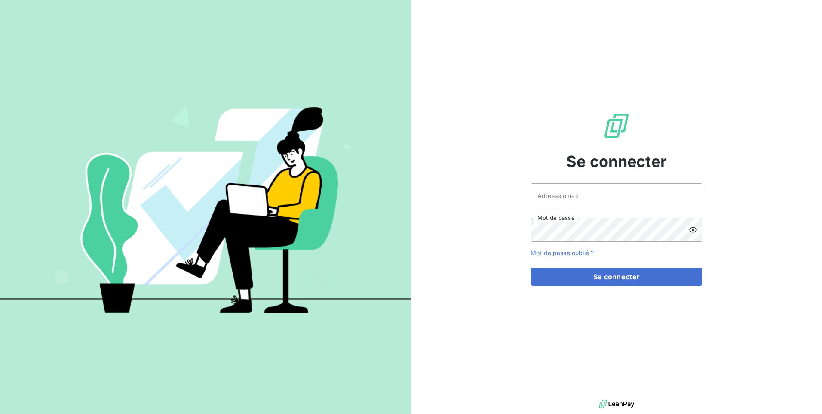  What do you see at coordinates (617, 195) in the screenshot?
I see `input: placeholder` at bounding box center [617, 195].